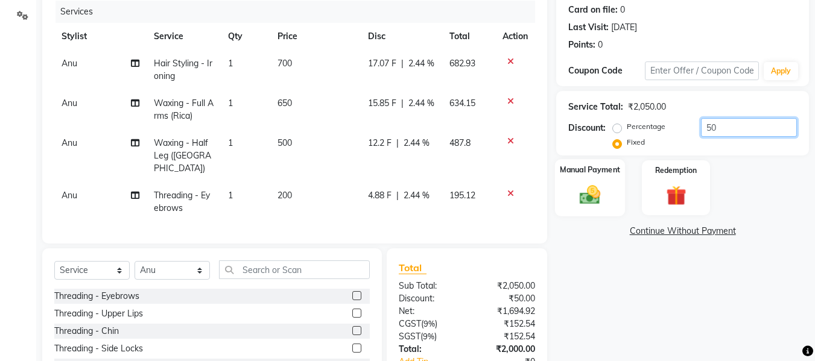 The width and height of the screenshot is (815, 361). I want to click on button: Apply, so click(780, 71).